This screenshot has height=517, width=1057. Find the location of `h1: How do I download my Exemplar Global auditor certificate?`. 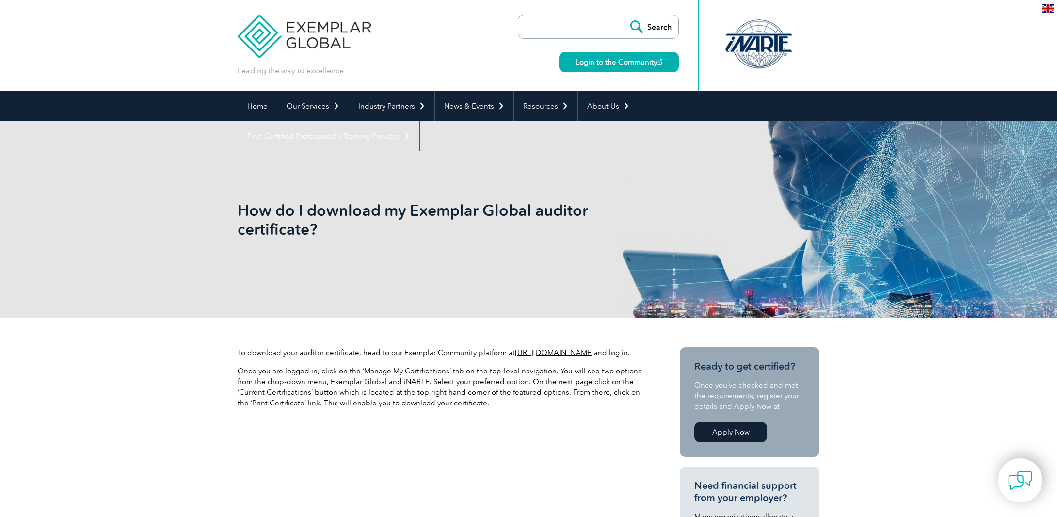

h1: How do I download my Exemplar Global auditor certificate? is located at coordinates (424, 220).